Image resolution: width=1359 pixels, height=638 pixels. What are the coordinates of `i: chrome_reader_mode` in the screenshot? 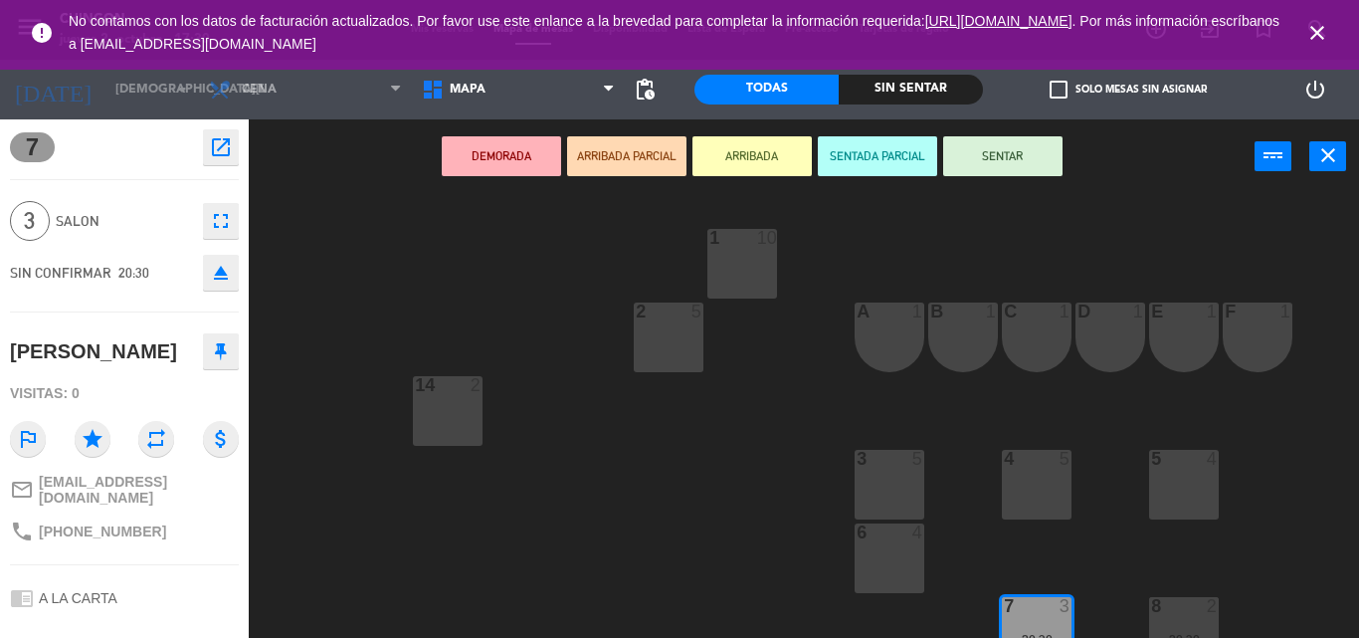 It's located at (22, 598).